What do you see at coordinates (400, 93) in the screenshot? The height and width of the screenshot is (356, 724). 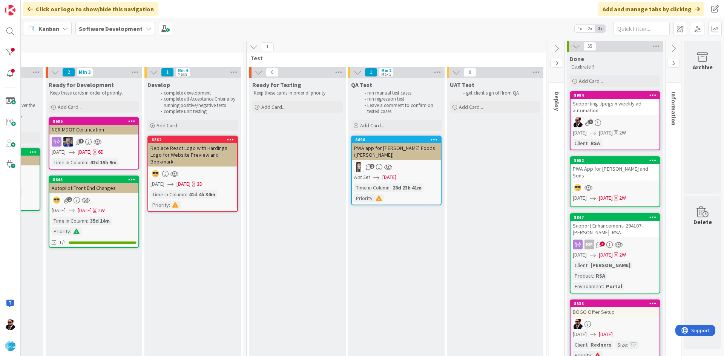 I see `li: run manual test cases` at bounding box center [400, 93].